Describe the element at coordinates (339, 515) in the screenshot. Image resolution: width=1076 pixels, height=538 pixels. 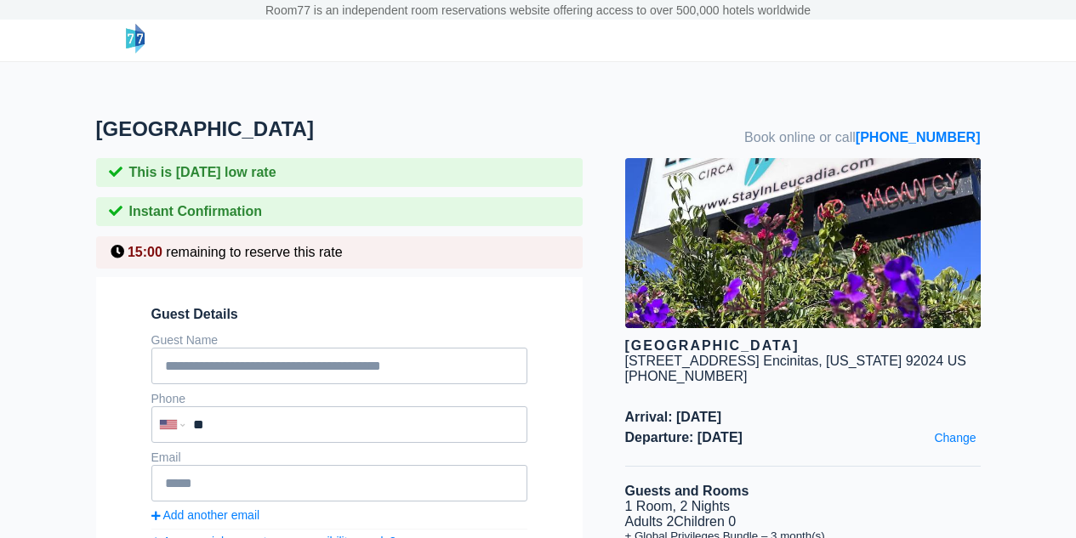
I see `a: Add another email` at that location.